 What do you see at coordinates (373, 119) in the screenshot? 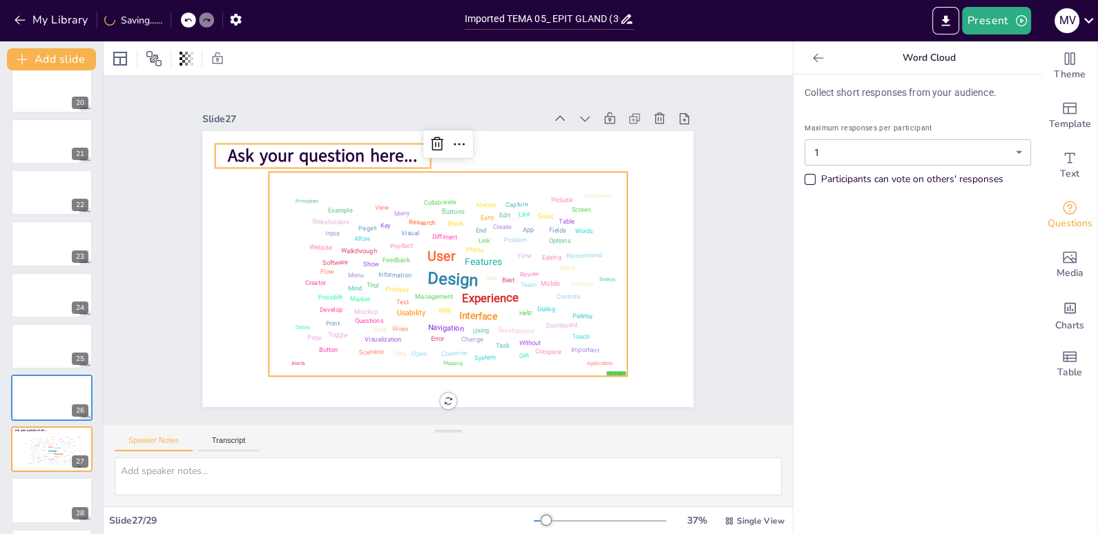
I see `div: Slide 27` at bounding box center [373, 119].